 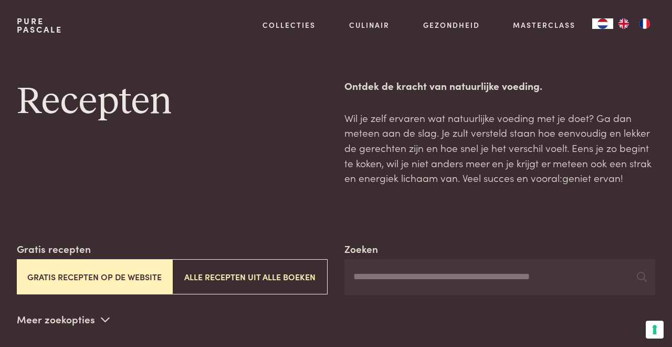 What do you see at coordinates (655, 329) in the screenshot?
I see `button: Uw voorkeuren voor toestemming voor trackingtechnologieën` at bounding box center [655, 329].